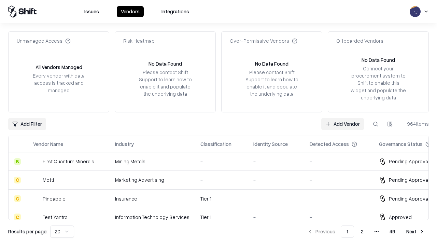 The image size is (437, 246). Describe the element at coordinates (37, 198) in the screenshot. I see `img: Pineapple` at that location.